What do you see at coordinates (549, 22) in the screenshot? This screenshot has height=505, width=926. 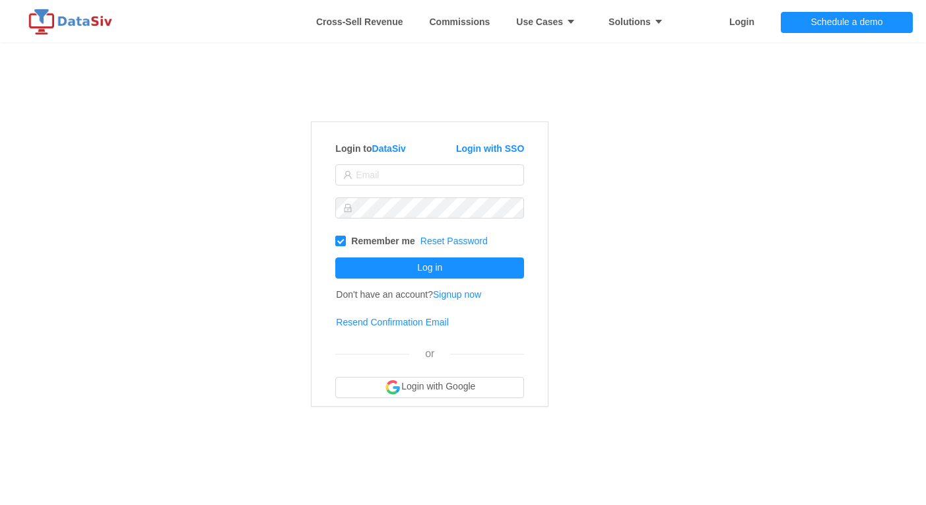 I see `strong: Use Cases` at bounding box center [549, 22].